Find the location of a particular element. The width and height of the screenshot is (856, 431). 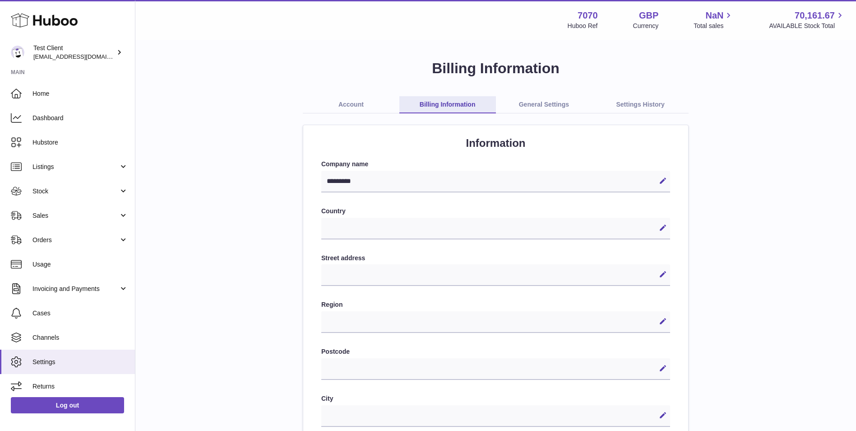

span: Listings is located at coordinates (75, 167).